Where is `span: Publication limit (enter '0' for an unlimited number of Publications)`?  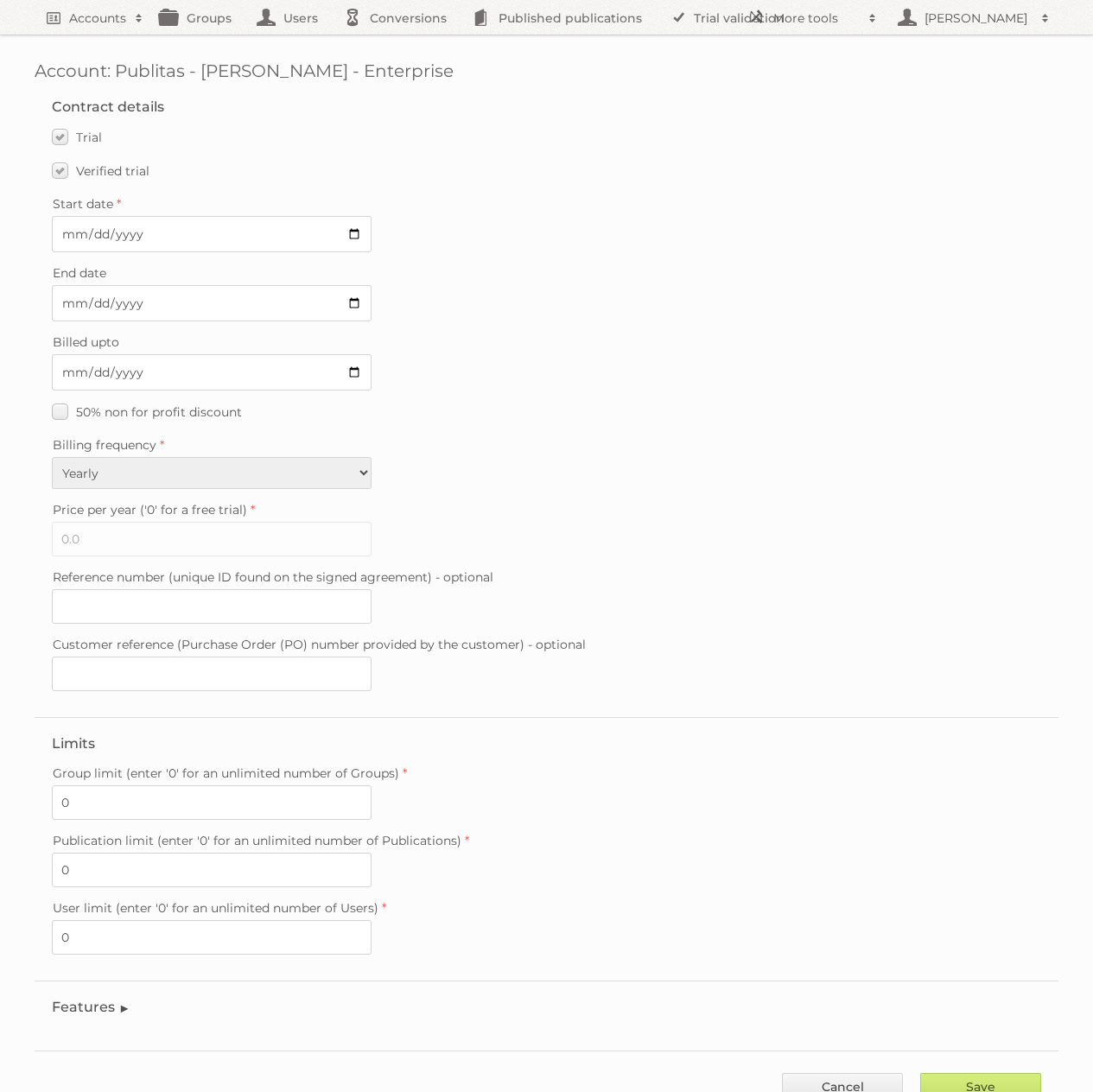
span: Publication limit (enter '0' for an unlimited number of Publications) is located at coordinates (257, 841).